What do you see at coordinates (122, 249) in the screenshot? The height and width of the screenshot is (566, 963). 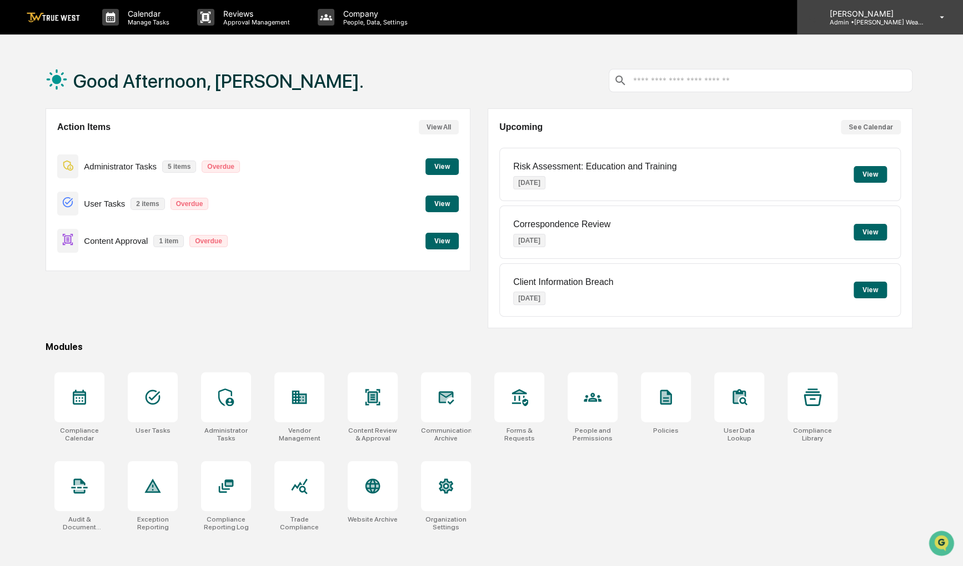 I see `span: Pylon` at bounding box center [122, 249].